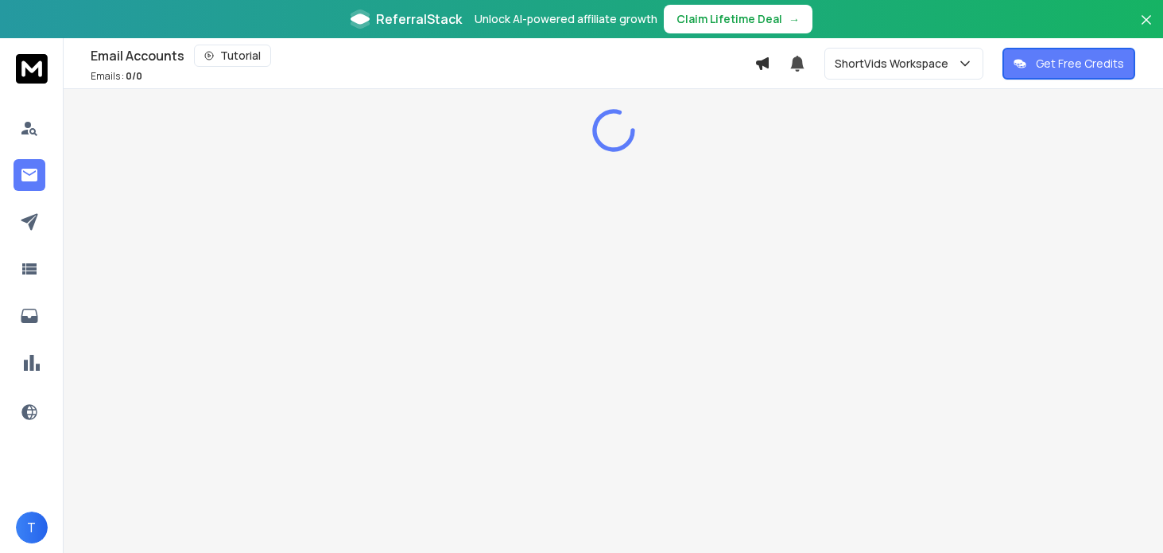  I want to click on button: Tutorial, so click(232, 56).